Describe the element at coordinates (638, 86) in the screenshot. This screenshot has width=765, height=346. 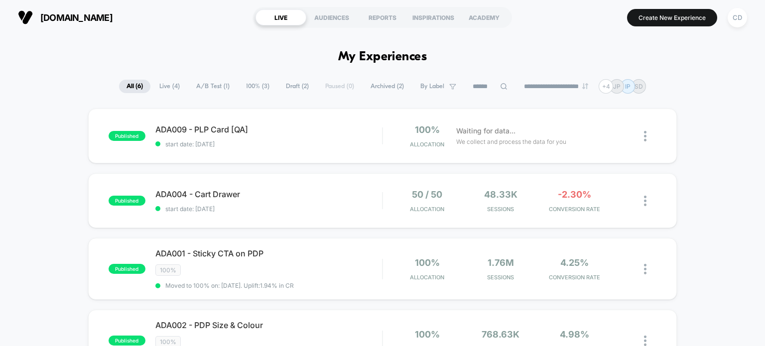
I see `p: SD` at that location.